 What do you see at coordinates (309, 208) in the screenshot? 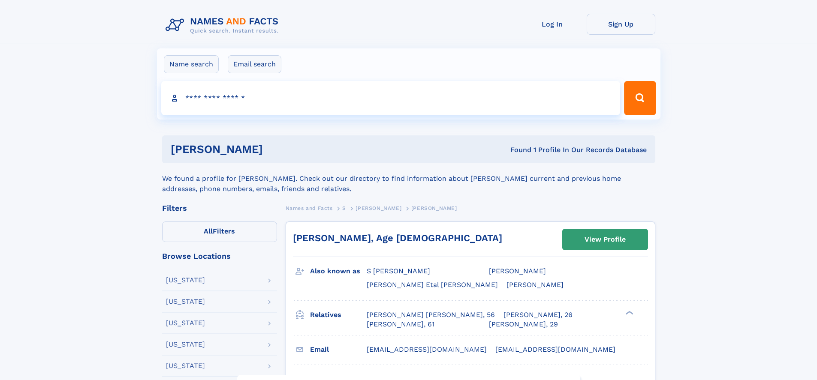
I see `a: Names and Facts` at bounding box center [309, 208].